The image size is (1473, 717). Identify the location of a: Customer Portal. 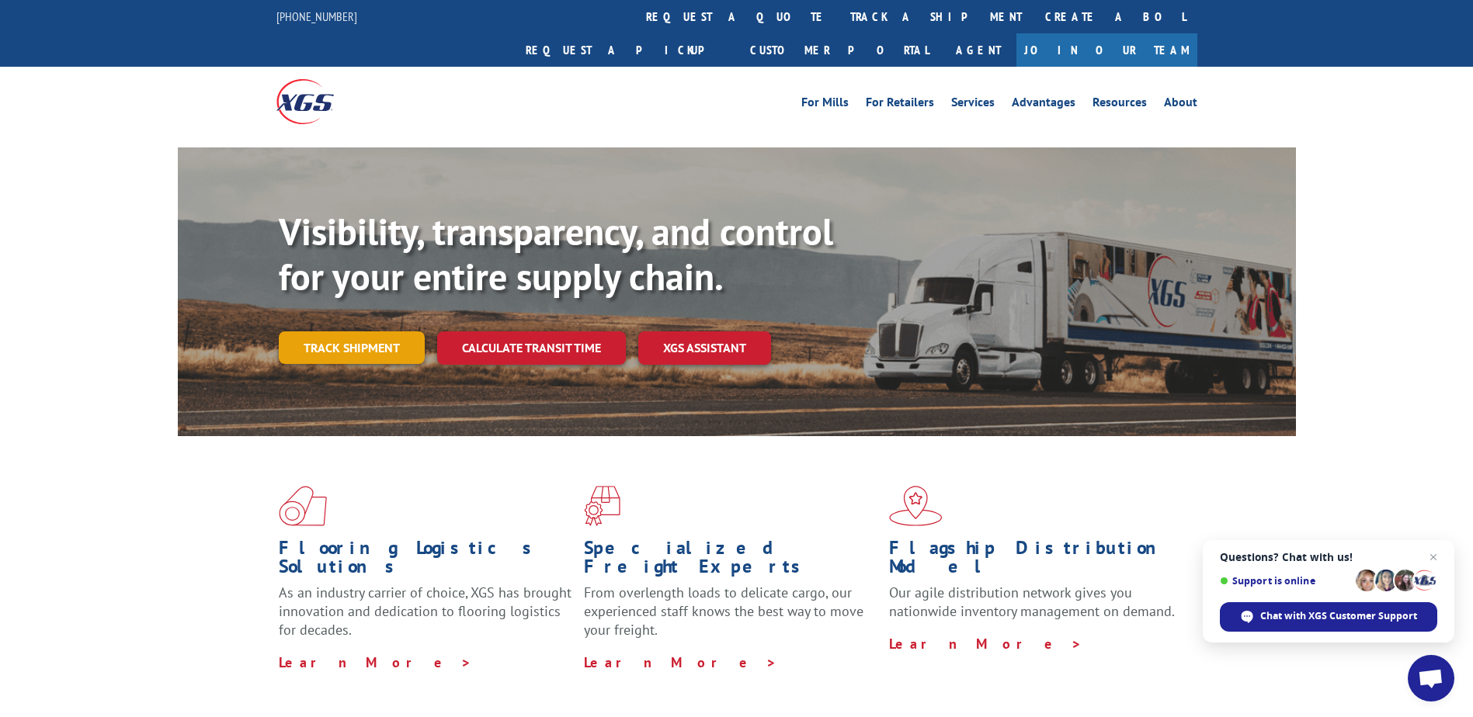
(839, 50).